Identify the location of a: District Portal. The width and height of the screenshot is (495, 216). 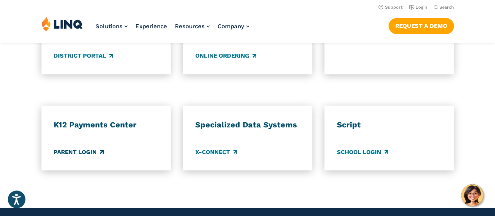
(83, 56).